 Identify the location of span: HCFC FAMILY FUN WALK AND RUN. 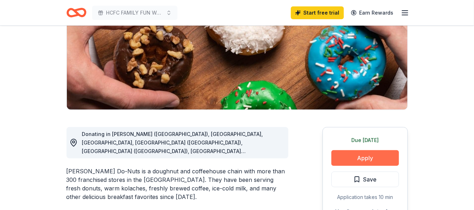
(135, 13).